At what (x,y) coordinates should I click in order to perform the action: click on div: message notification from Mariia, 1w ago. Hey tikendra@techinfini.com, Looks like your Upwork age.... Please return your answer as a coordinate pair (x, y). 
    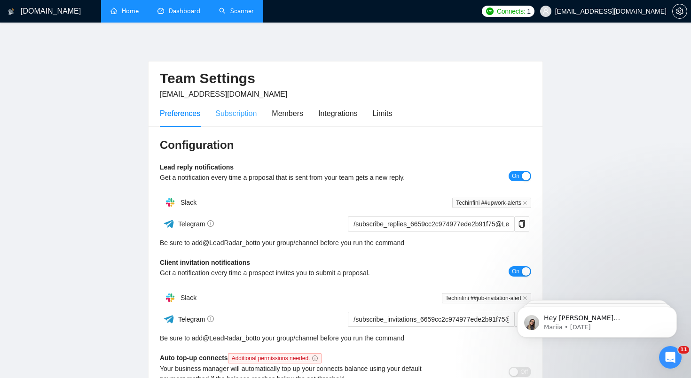
    Looking at the image, I should click on (94, 35).